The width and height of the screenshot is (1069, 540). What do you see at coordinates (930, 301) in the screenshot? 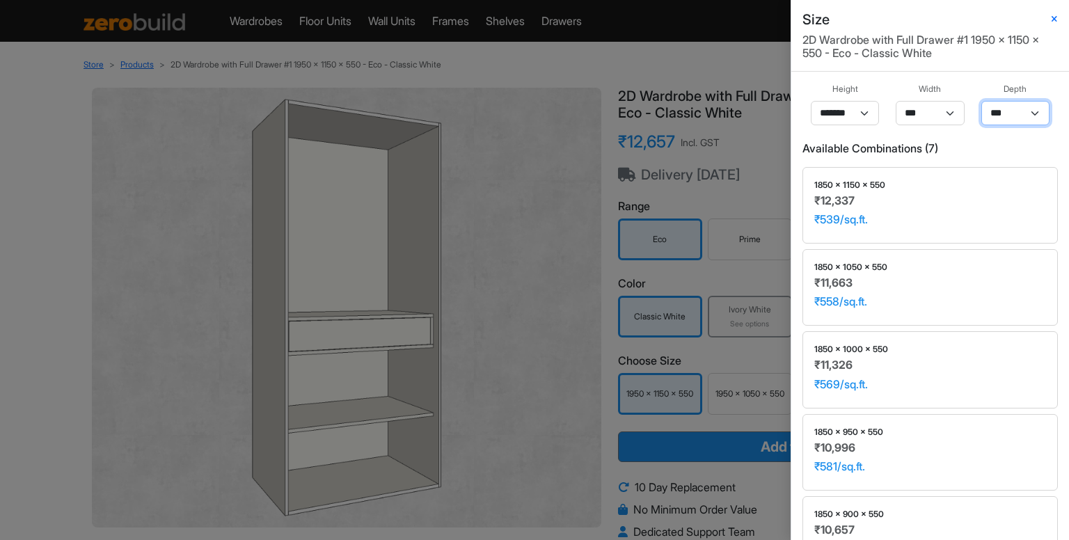
I see `div: ₹558/sq.ft.` at bounding box center [930, 301].